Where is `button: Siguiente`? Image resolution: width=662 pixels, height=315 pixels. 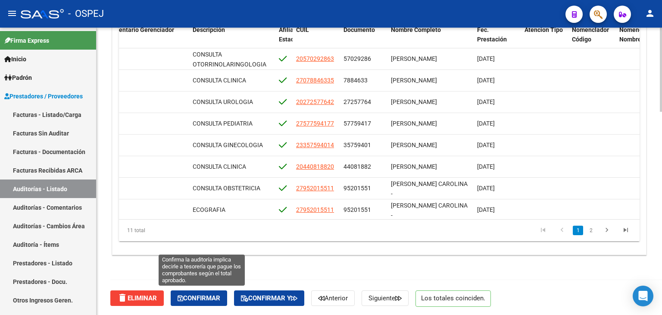
button: Siguiente is located at coordinates (385, 298).